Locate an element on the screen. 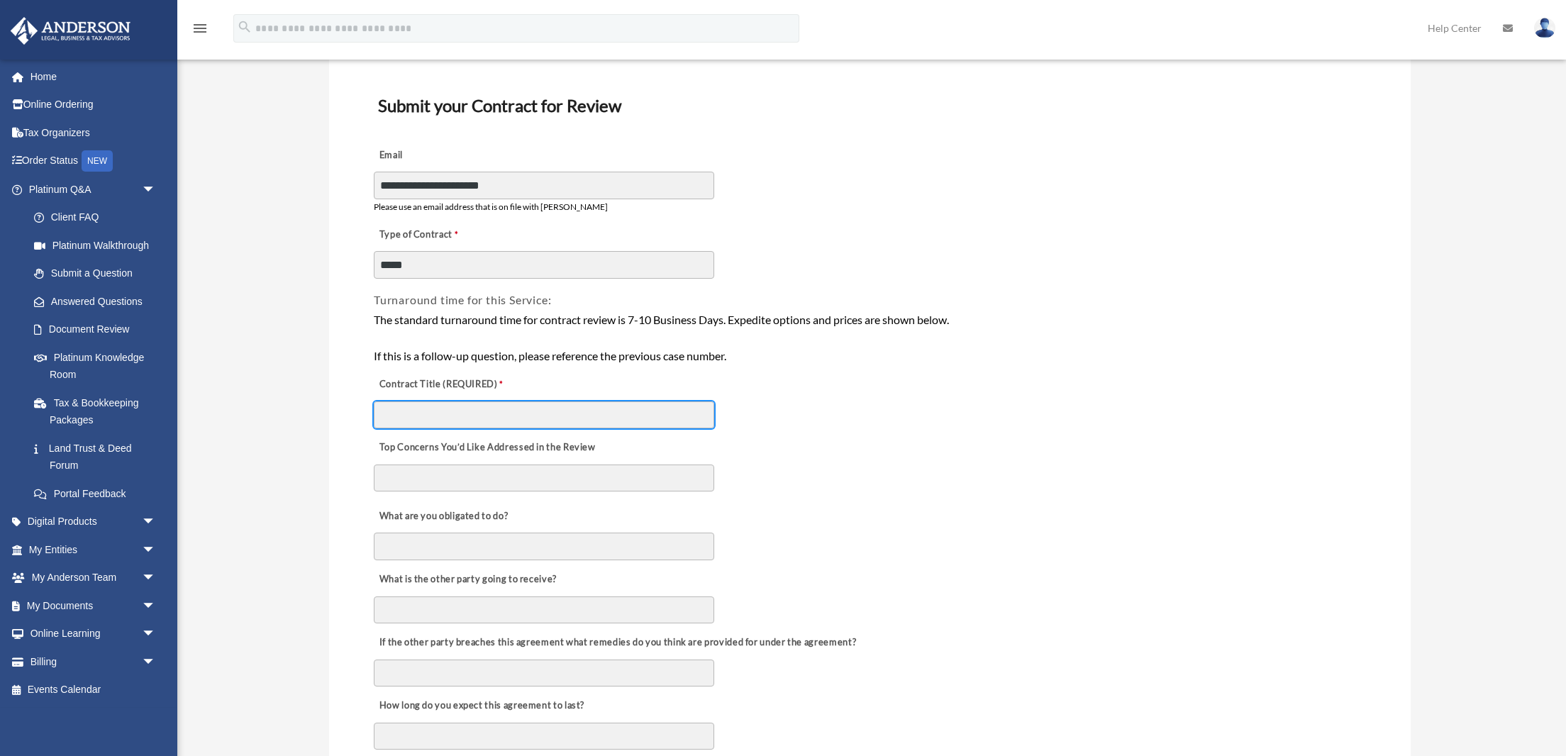  i: menu is located at coordinates (200, 28).